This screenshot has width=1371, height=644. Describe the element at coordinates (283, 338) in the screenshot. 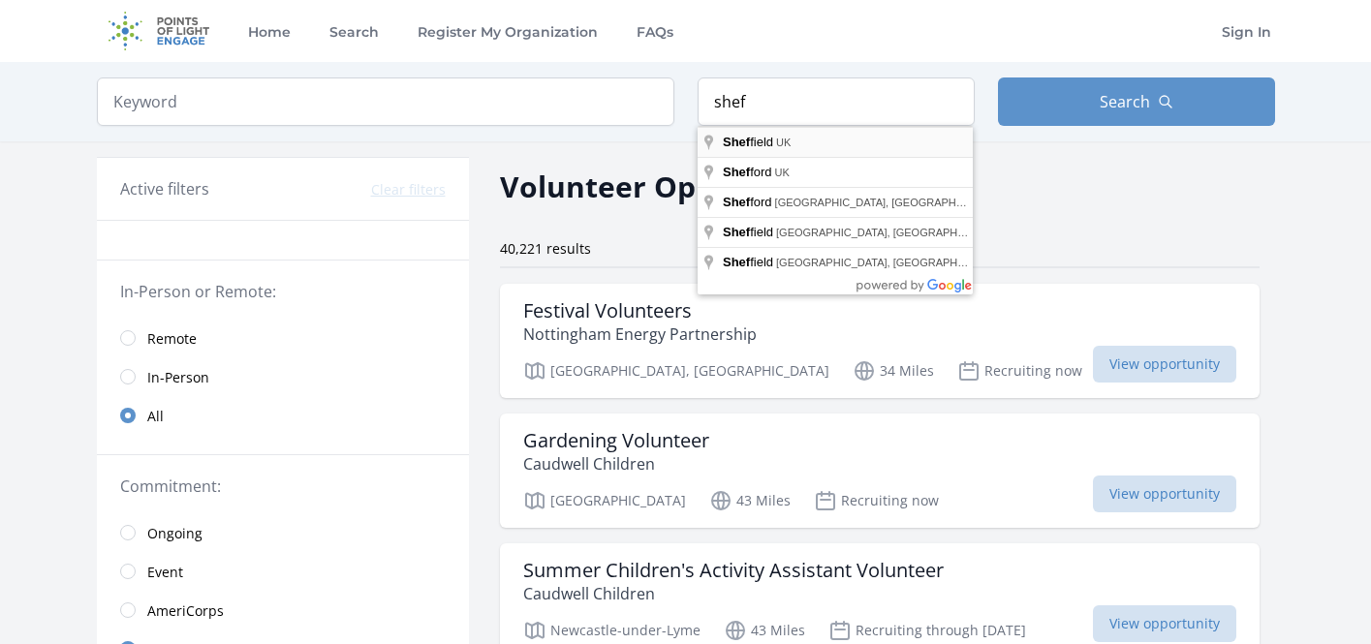

I see `a: Remote` at that location.